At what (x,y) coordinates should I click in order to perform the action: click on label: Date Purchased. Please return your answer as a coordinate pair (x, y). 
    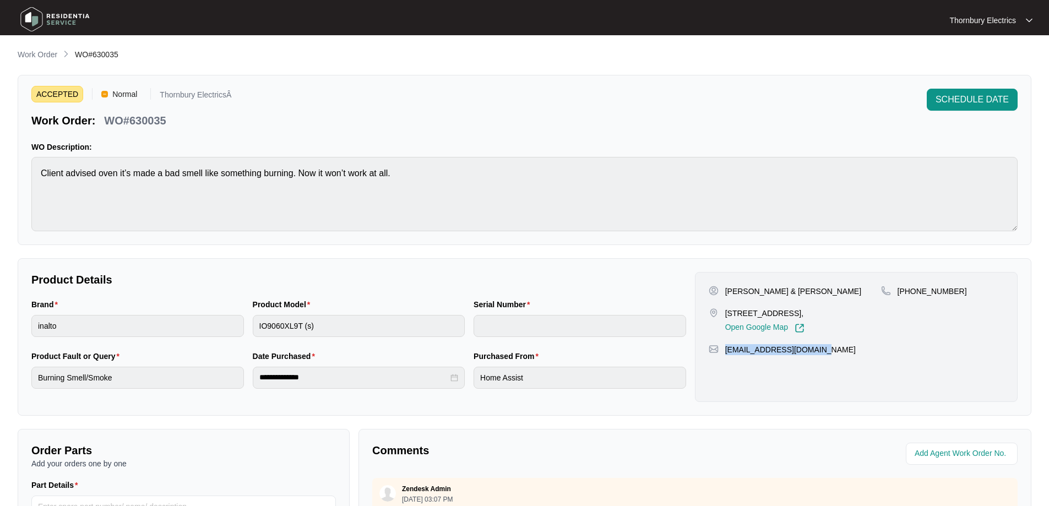
    Looking at the image, I should click on (286, 356).